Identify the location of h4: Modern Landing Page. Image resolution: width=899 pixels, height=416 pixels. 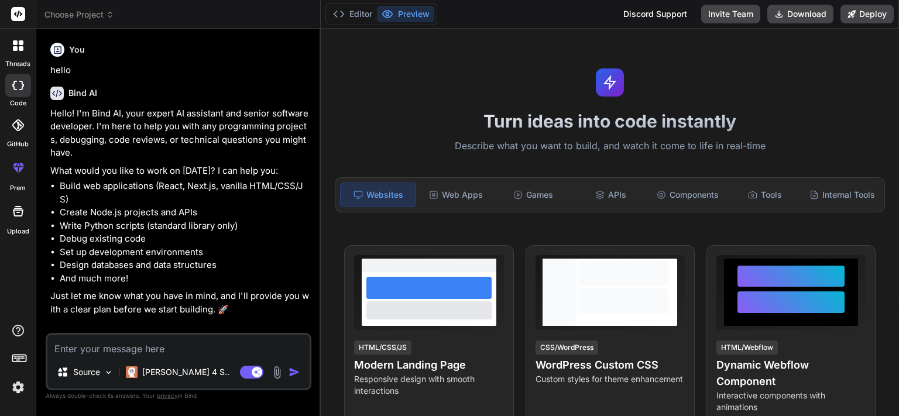
(428, 365).